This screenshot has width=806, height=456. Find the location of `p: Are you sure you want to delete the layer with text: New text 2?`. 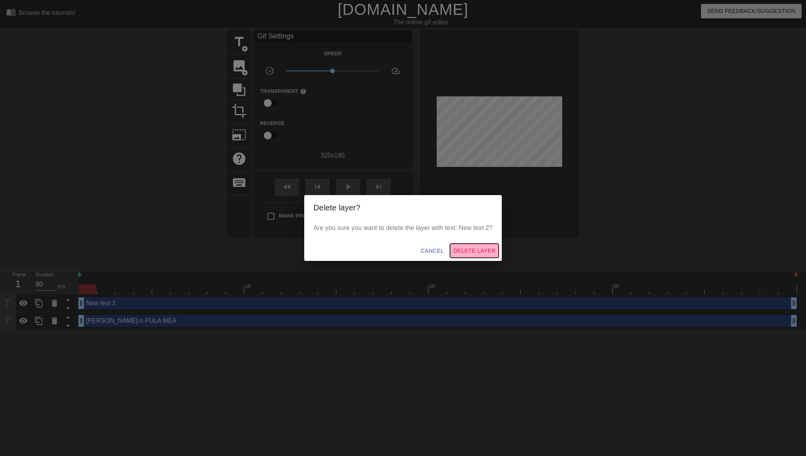

p: Are you sure you want to delete the layer with text: New text 2? is located at coordinates (403, 228).